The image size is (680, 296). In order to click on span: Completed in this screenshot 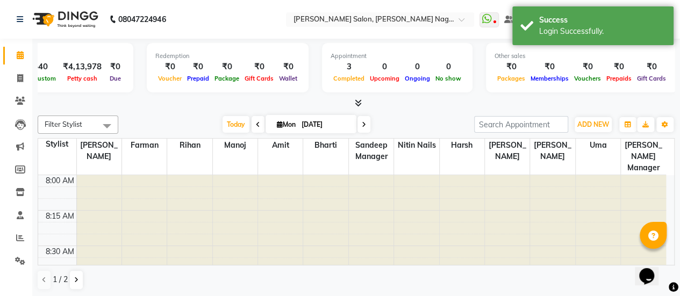, I will do `click(349, 78)`.